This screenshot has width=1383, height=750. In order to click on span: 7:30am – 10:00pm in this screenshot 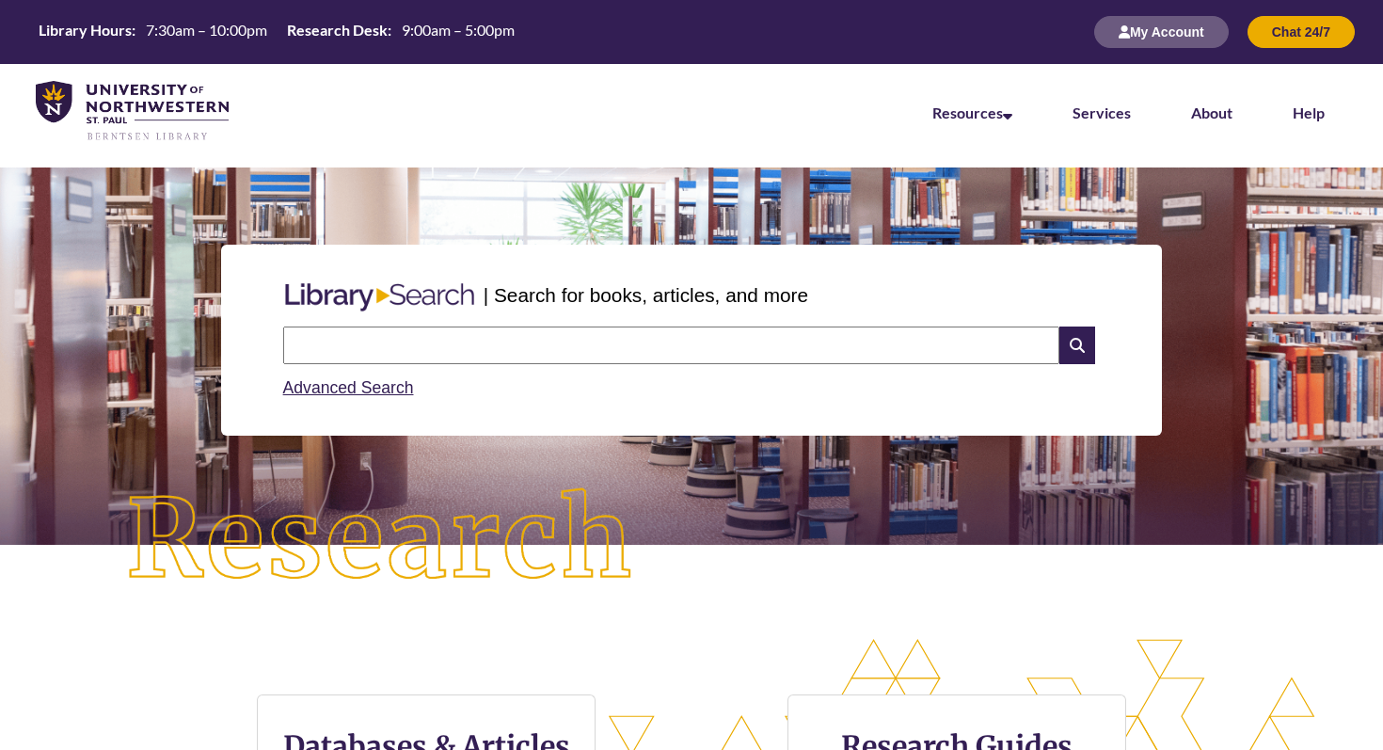, I will do `click(206, 29)`.